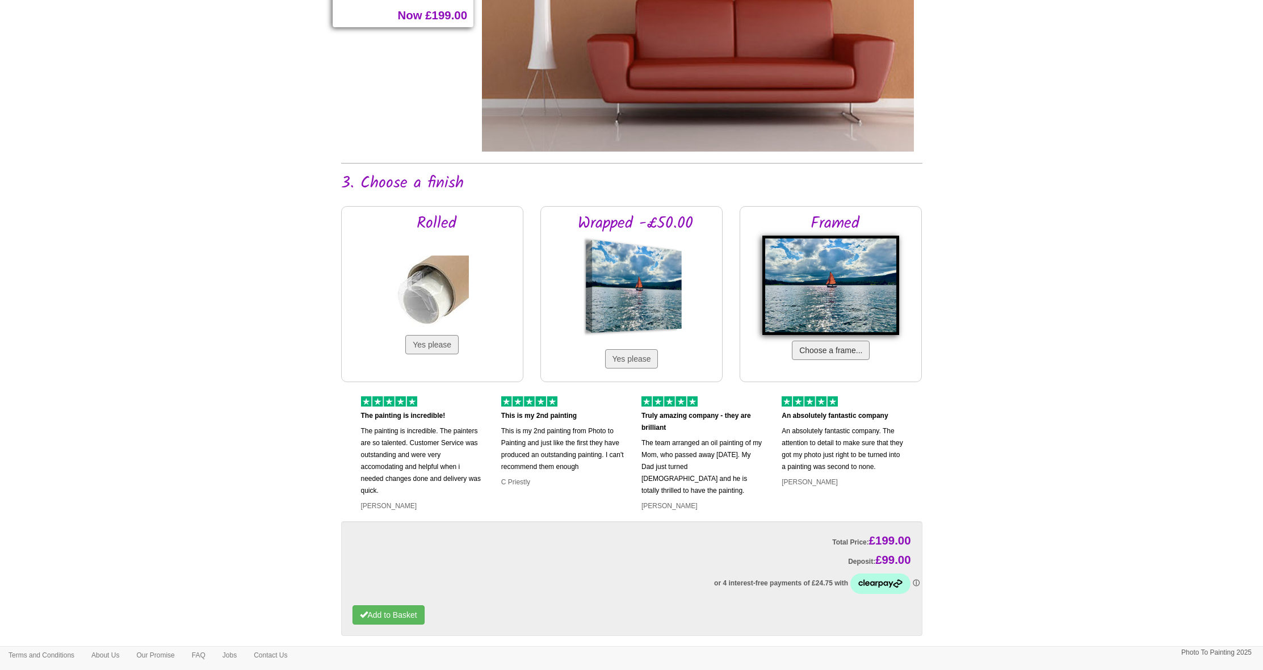 This screenshot has height=670, width=1263. What do you see at coordinates (636, 224) in the screenshot?
I see `h2: Wrapped -` at bounding box center [636, 224].